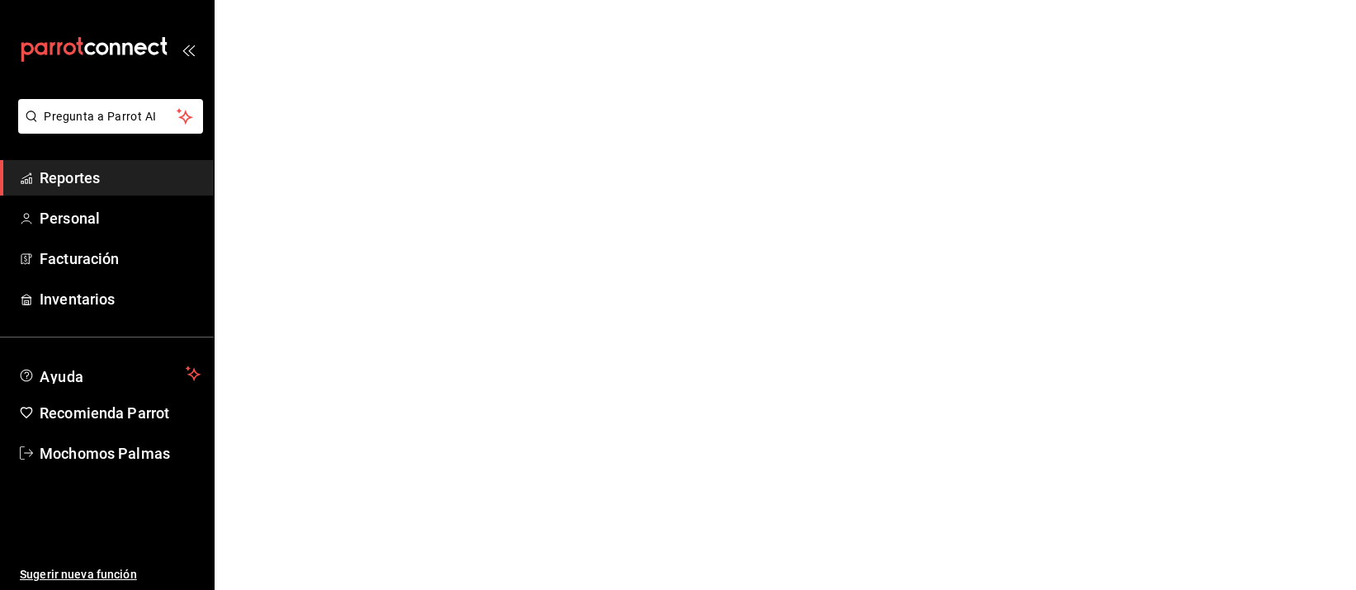 Image resolution: width=1356 pixels, height=590 pixels. Describe the element at coordinates (109, 374) in the screenshot. I see `span: Ayuda` at that location.